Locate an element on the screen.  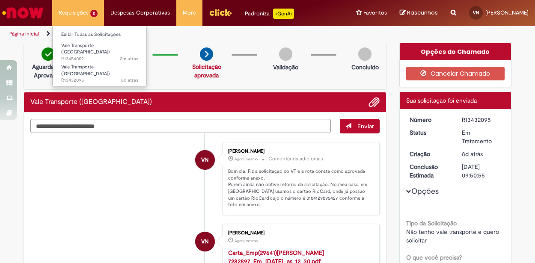
a: Rascunhos is located at coordinates (419, 13).